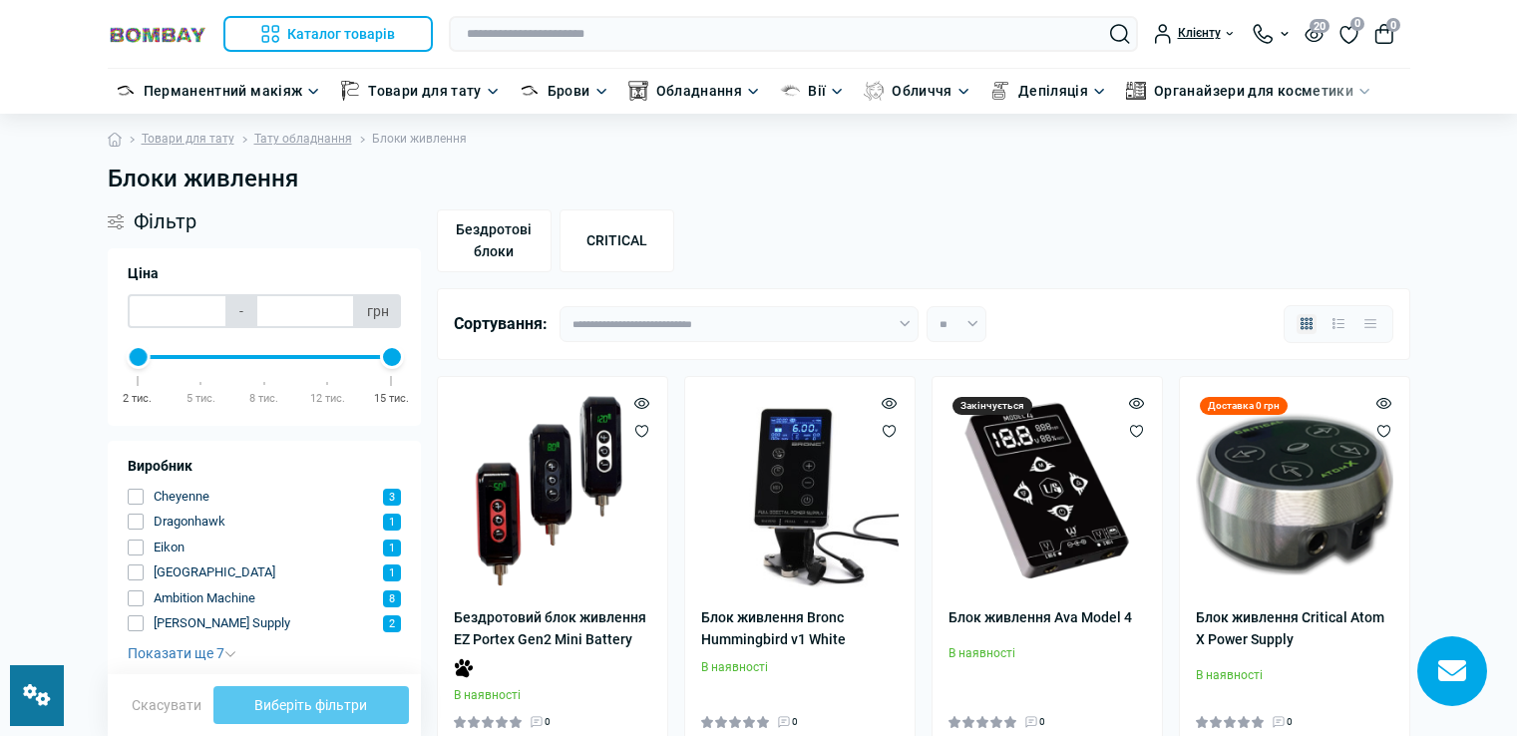 The image size is (1517, 736). What do you see at coordinates (1047, 617) in the screenshot?
I see `a: Блок живлення Ava Model 4` at bounding box center [1047, 617].